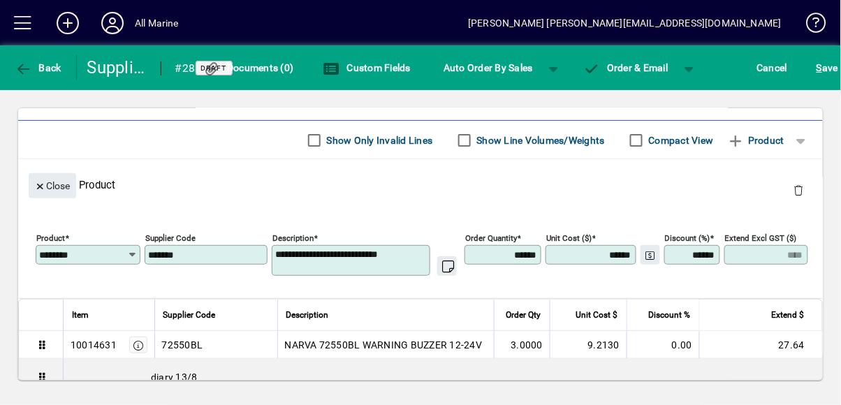 Image resolution: width=841 pixels, height=405 pixels. I want to click on button: Delete, so click(799, 190).